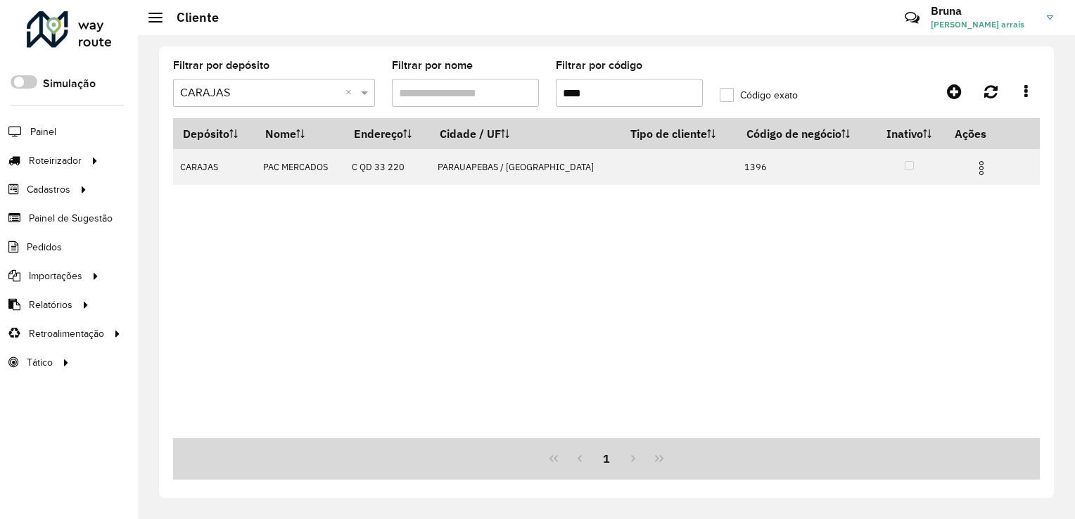 Image resolution: width=1075 pixels, height=519 pixels. I want to click on span: Clear all, so click(351, 93).